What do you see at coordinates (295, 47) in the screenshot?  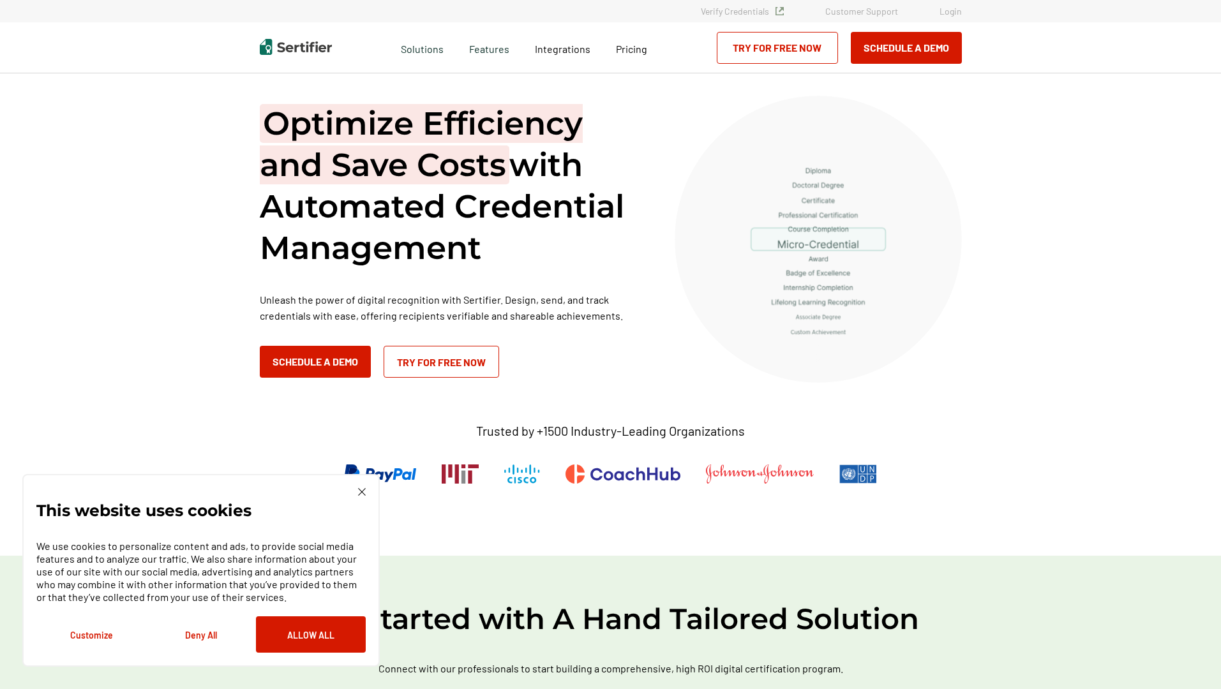 I see `img: Sertifier | Digital Credentialing Platform` at bounding box center [295, 47].